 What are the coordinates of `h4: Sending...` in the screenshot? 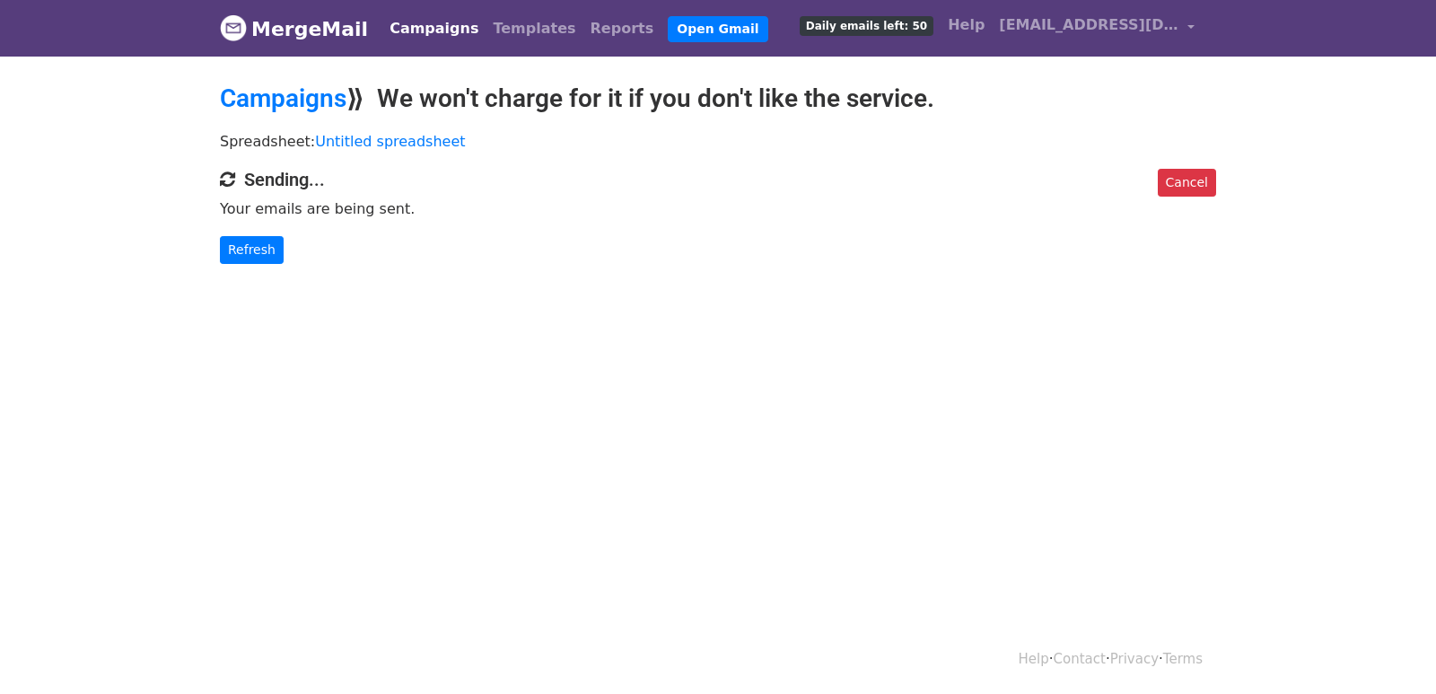 It's located at (718, 179).